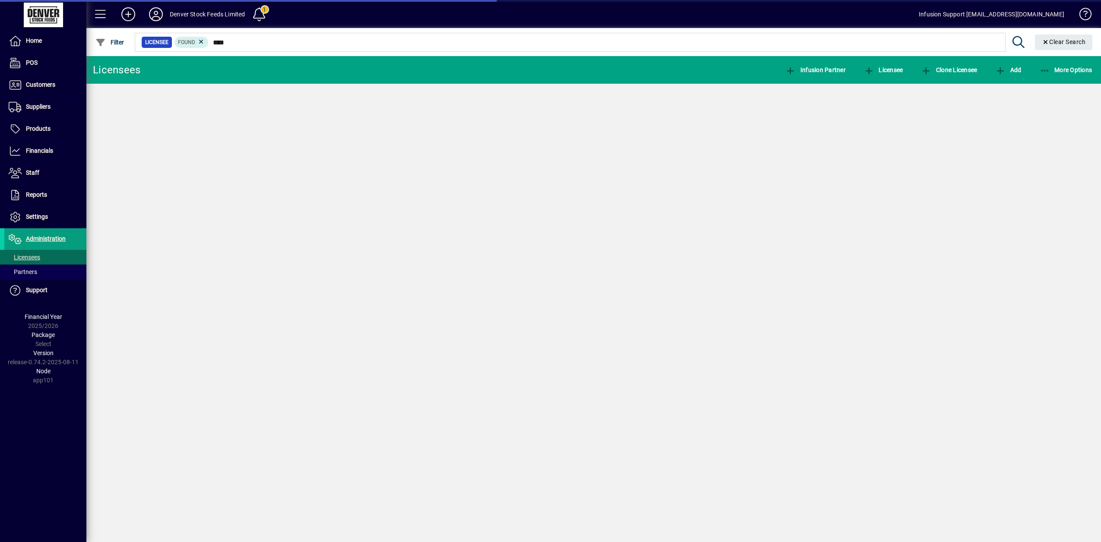  I want to click on span: Administration, so click(46, 239).